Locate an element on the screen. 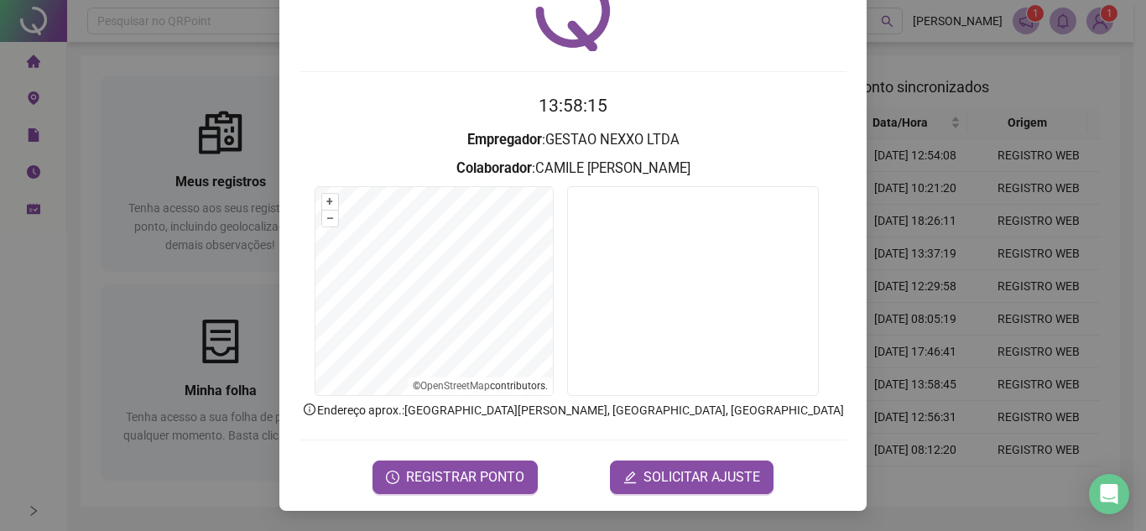 This screenshot has height=531, width=1146. strong: Colaborador is located at coordinates (494, 168).